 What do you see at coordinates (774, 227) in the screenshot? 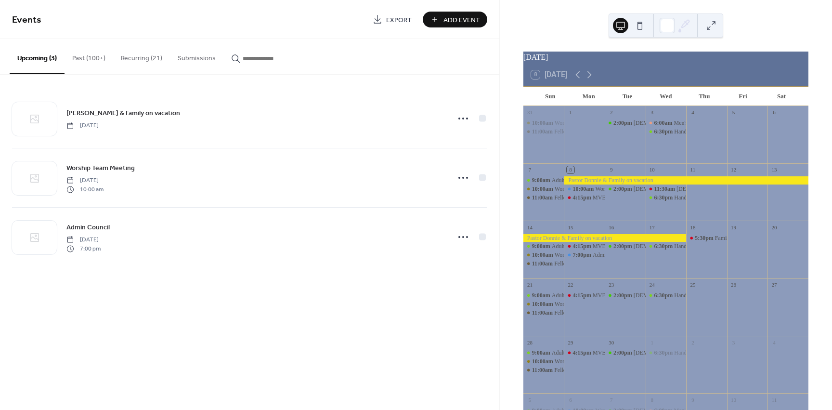
I see `div: 20` at bounding box center [774, 227].